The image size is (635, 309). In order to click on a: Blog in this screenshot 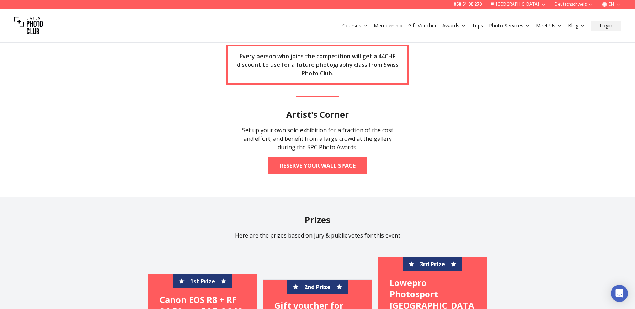, I will do `click(576, 26)`.